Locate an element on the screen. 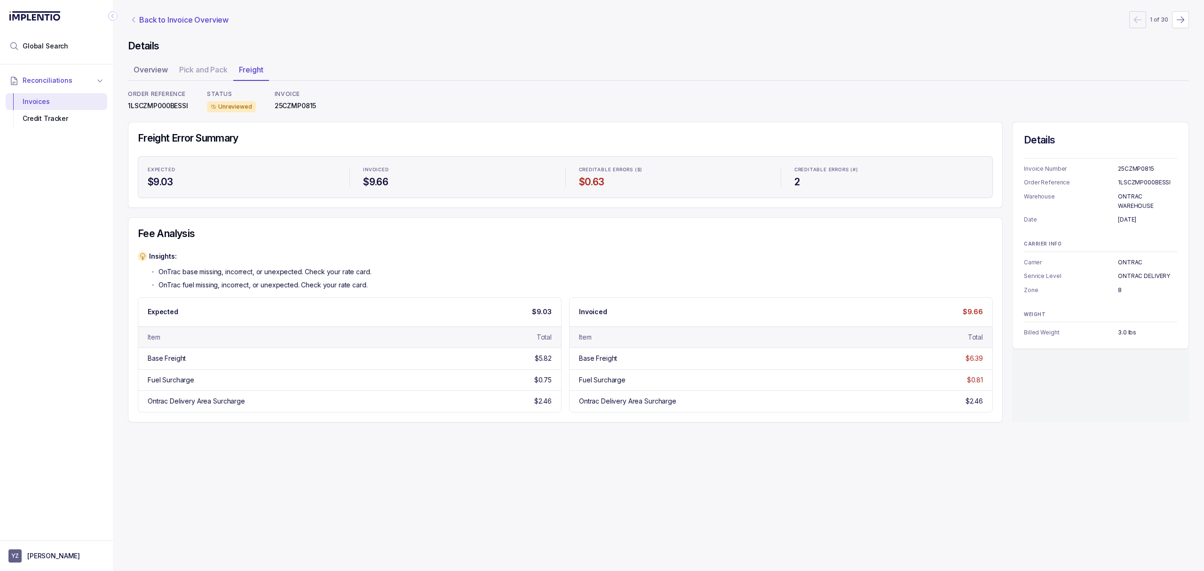 This screenshot has height=571, width=1204. button: Reconciliations is located at coordinates (56, 80).